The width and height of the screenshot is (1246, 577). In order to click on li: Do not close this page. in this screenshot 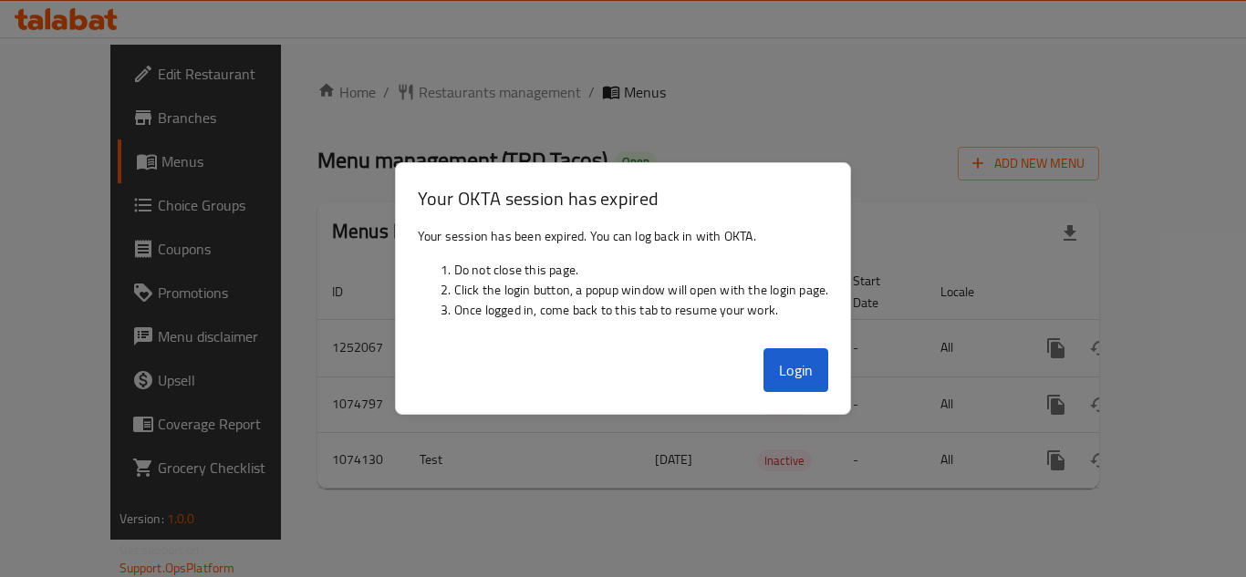, I will do `click(641, 270)`.